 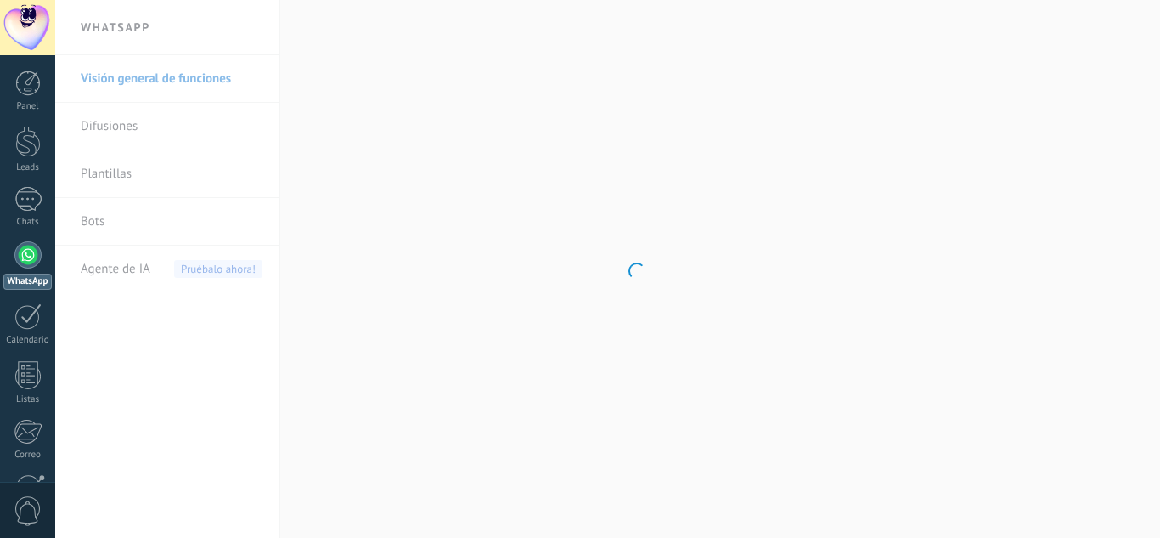 What do you see at coordinates (28, 454) in the screenshot?
I see `div: Correo` at bounding box center [28, 454].